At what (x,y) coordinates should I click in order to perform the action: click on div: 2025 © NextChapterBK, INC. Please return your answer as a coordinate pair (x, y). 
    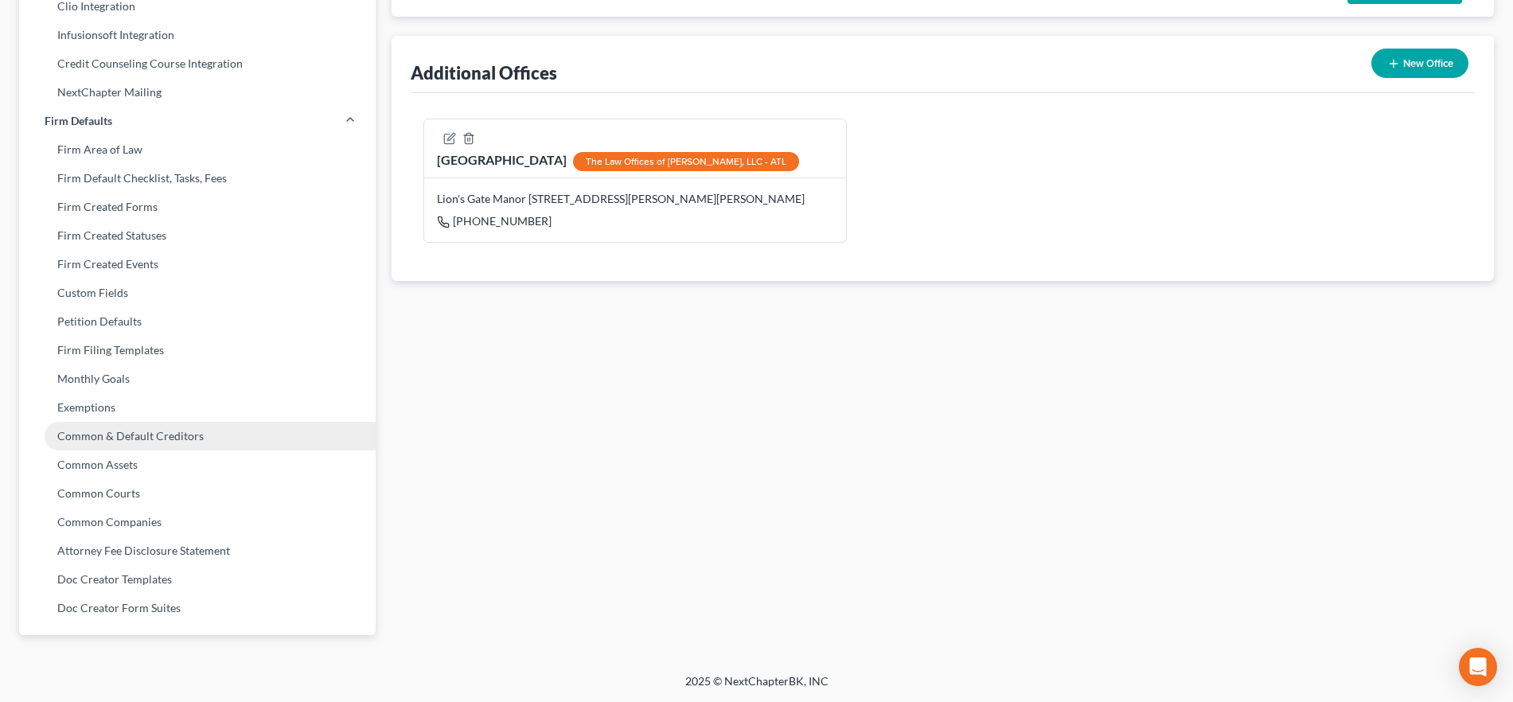
    Looking at the image, I should click on (757, 688).